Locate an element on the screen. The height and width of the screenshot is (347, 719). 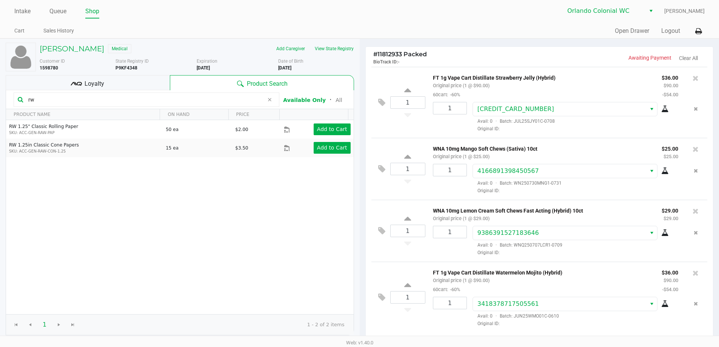
span: 4166891398450567 is located at coordinates (508, 171).